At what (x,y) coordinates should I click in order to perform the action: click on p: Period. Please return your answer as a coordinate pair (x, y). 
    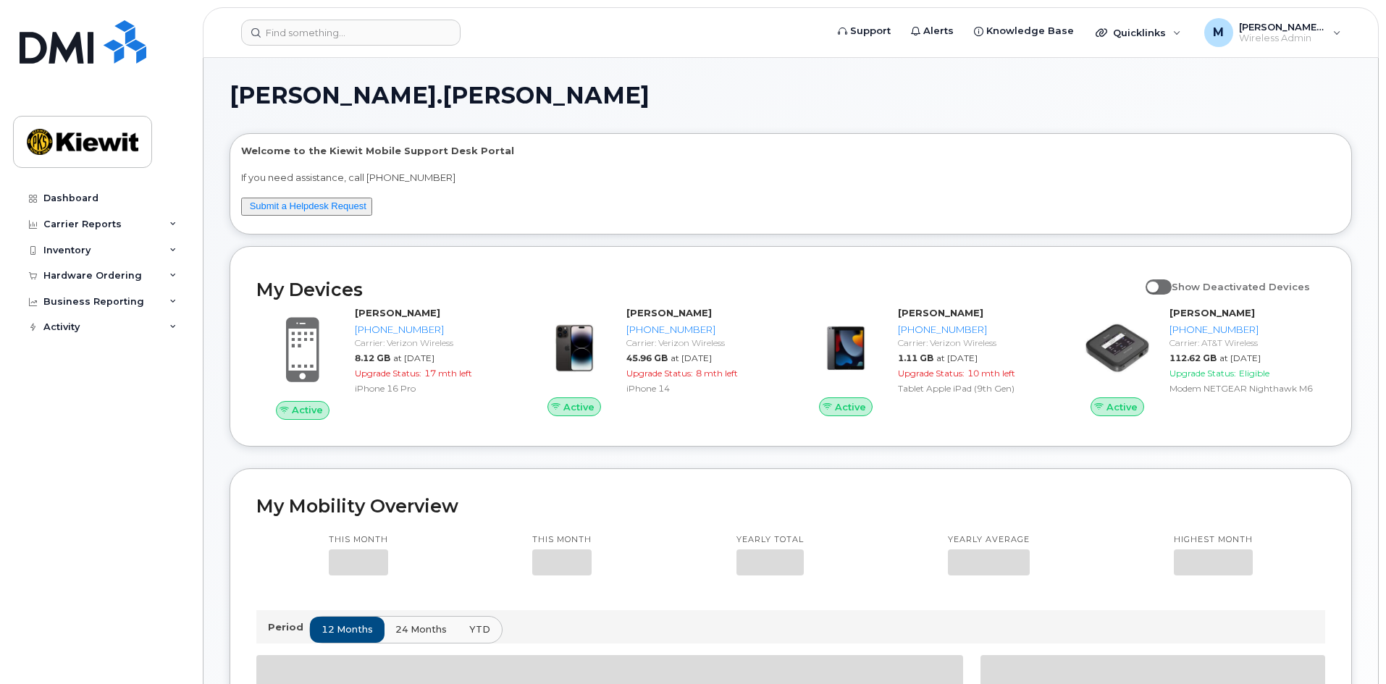
    Looking at the image, I should click on (288, 627).